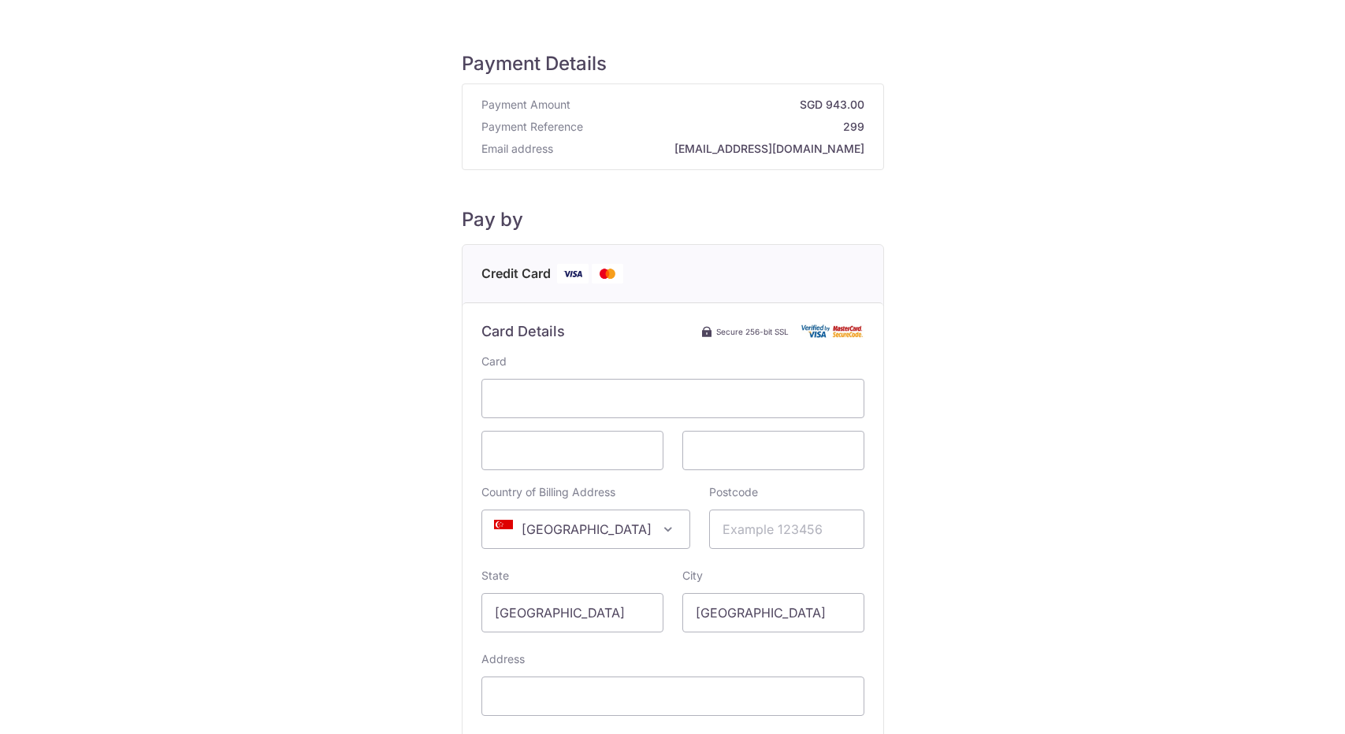 The height and width of the screenshot is (734, 1345). What do you see at coordinates (517, 149) in the screenshot?
I see `span: Email address` at bounding box center [517, 149].